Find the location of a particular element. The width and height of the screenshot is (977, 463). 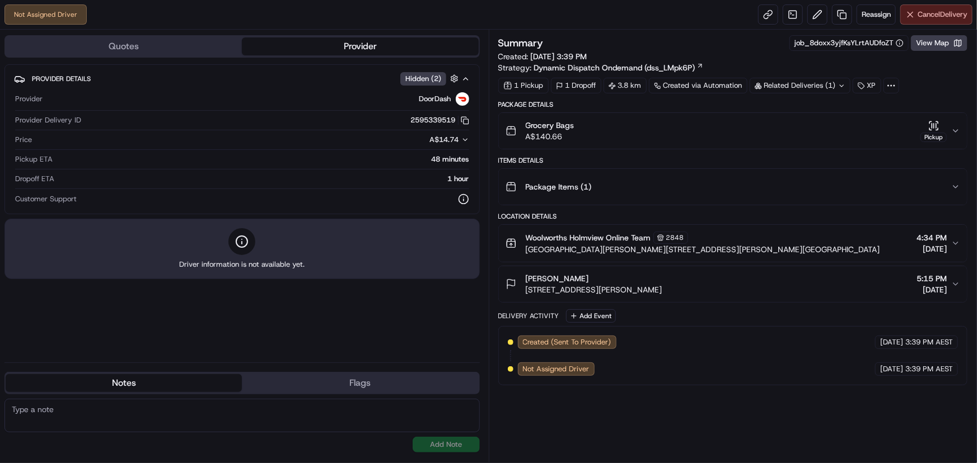

span: DoorDash is located at coordinates (435, 99).